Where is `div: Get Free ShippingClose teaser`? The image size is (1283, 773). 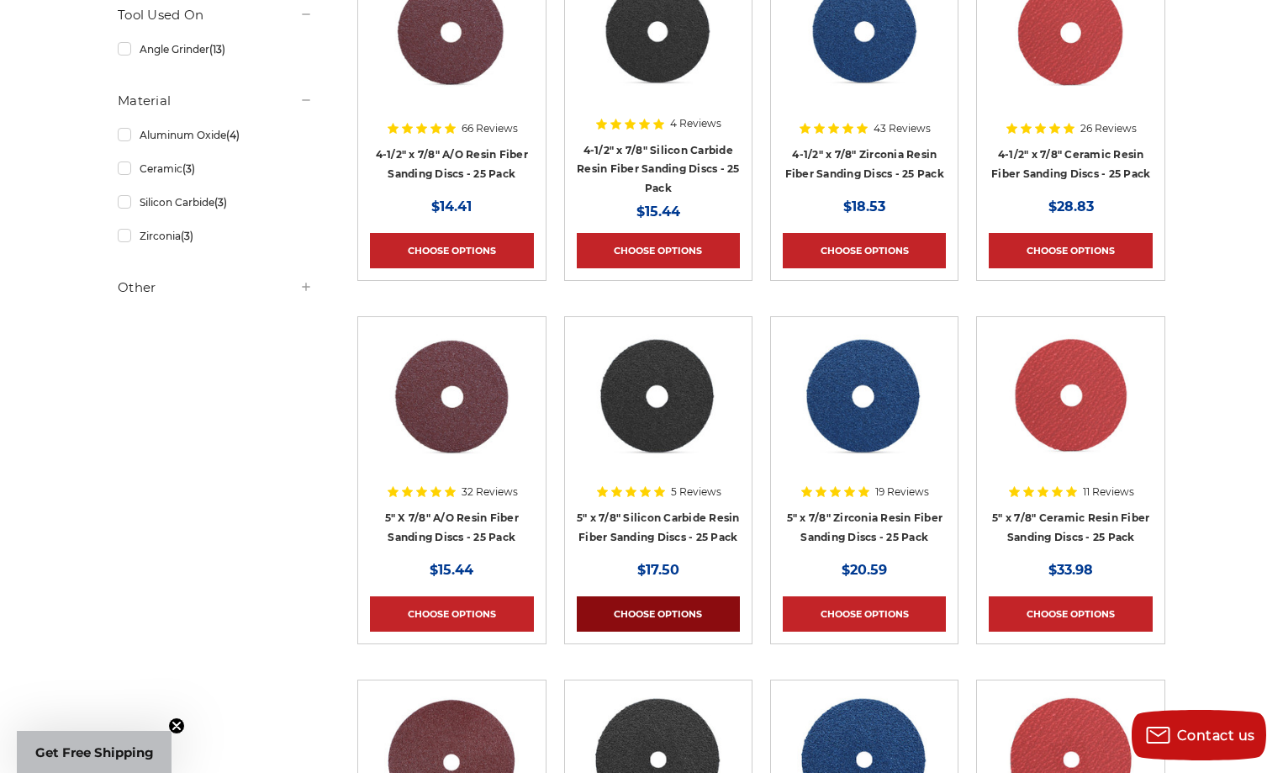 div: Get Free ShippingClose teaser is located at coordinates (94, 752).